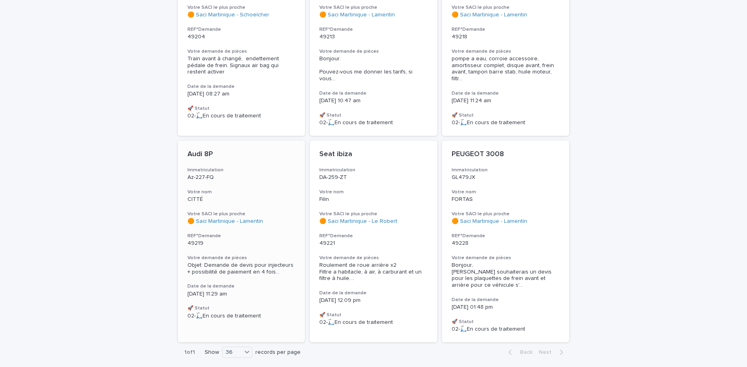  What do you see at coordinates (189, 352) in the screenshot?
I see `p: 1 of 1` at bounding box center [189, 352].